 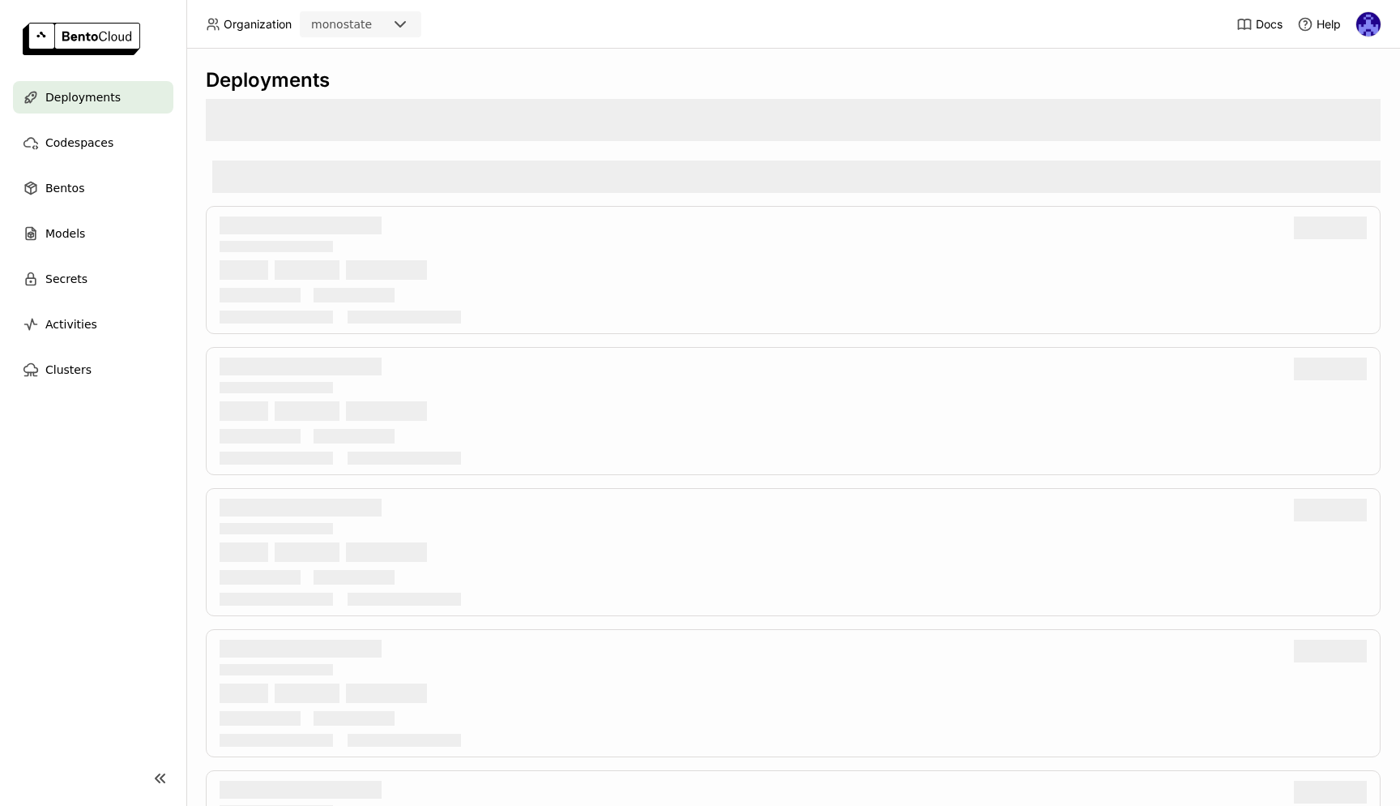 I want to click on span: Clusters, so click(x=68, y=370).